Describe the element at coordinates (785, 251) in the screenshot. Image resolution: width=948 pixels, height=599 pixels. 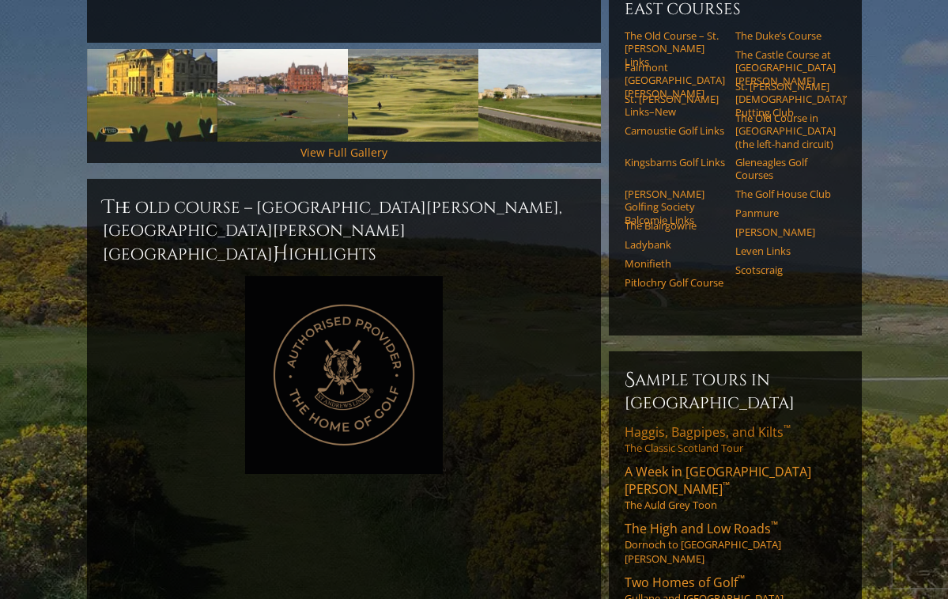
I see `a: Leven Links` at that location.